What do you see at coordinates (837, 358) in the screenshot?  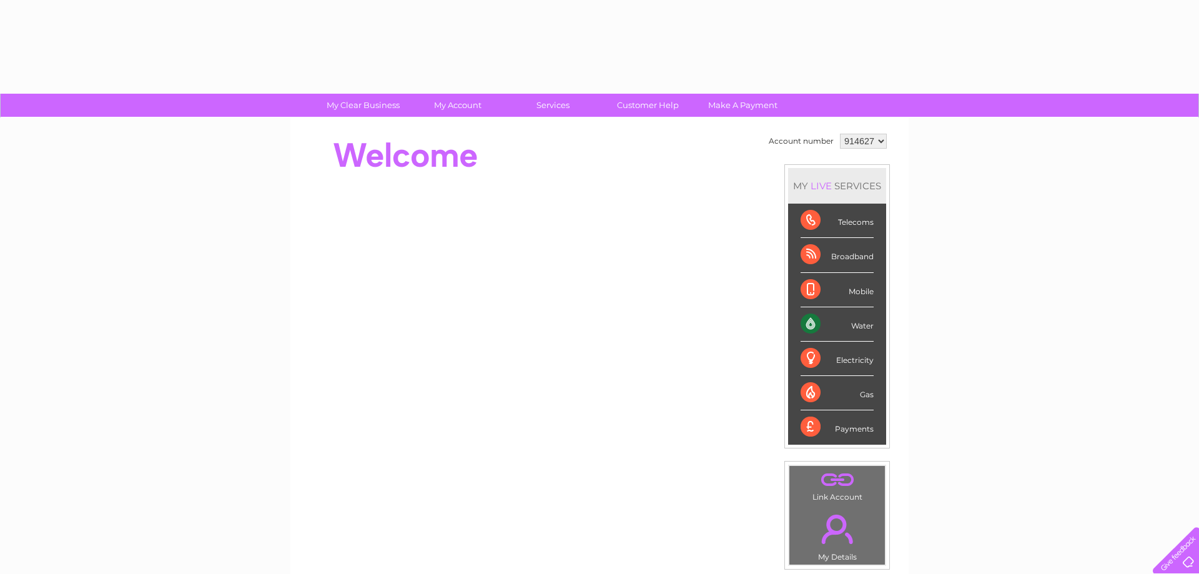 I see `div: Electricity` at bounding box center [837, 358].